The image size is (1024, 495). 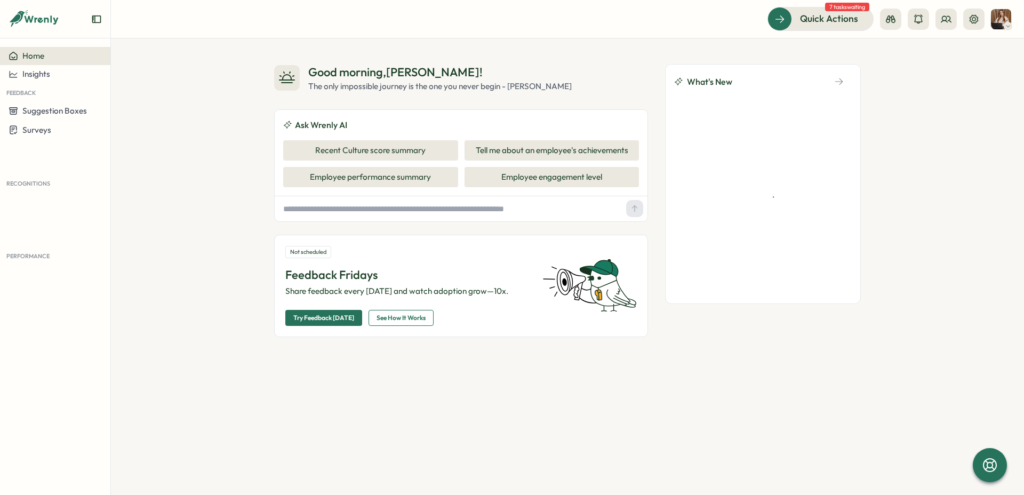 What do you see at coordinates (401, 318) in the screenshot?
I see `button: See How It Works` at bounding box center [401, 318].